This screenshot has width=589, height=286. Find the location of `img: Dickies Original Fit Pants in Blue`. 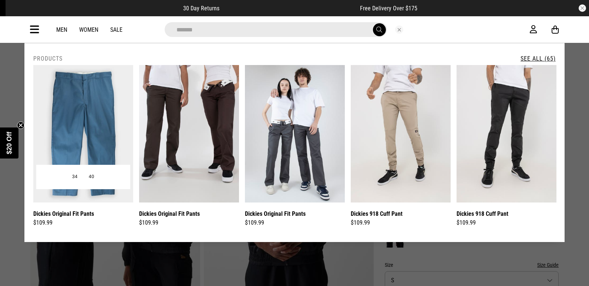

img: Dickies Original Fit Pants in Blue is located at coordinates (83, 134).